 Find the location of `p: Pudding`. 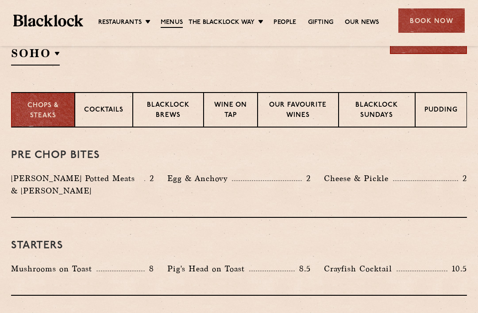

p: Pudding is located at coordinates (441, 111).